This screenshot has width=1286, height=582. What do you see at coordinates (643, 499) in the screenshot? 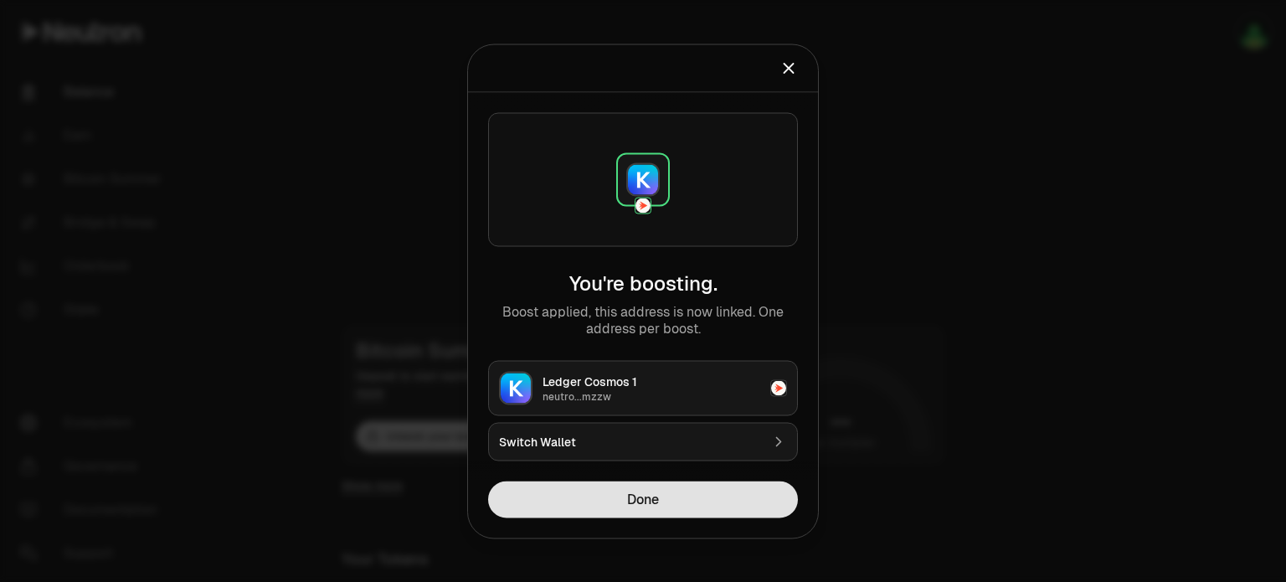
I see `button: Done` at bounding box center [643, 499].